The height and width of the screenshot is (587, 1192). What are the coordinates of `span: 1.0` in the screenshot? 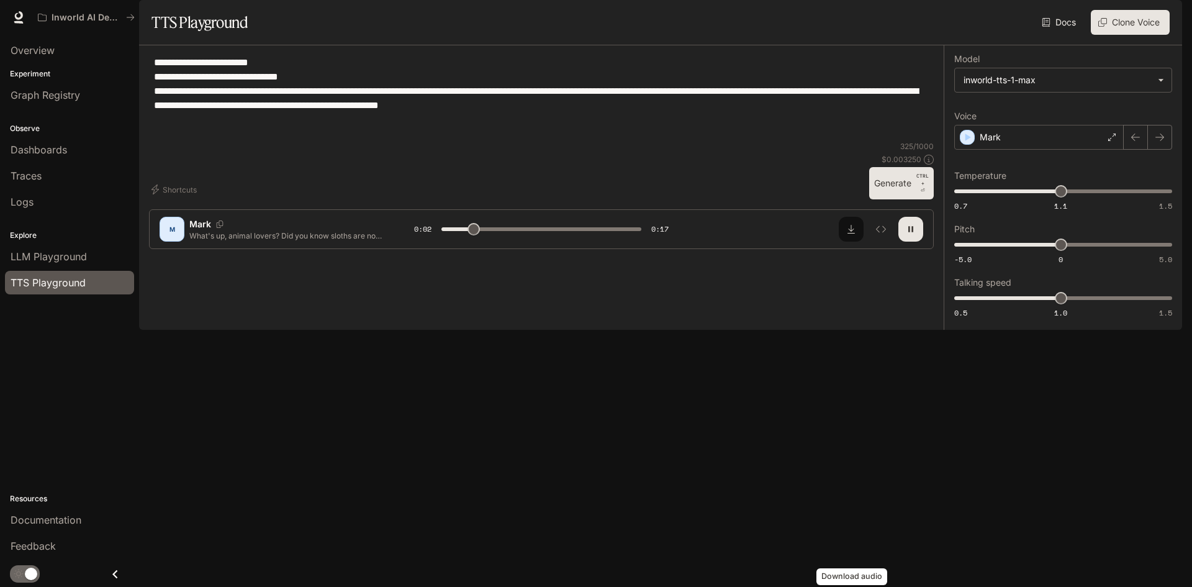 It's located at (1060, 312).